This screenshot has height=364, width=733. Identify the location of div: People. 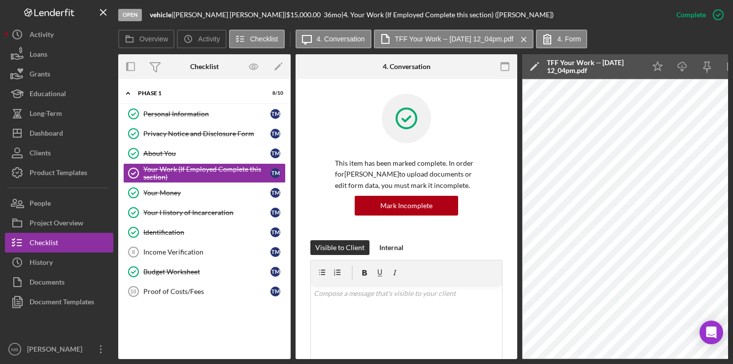
(40, 204).